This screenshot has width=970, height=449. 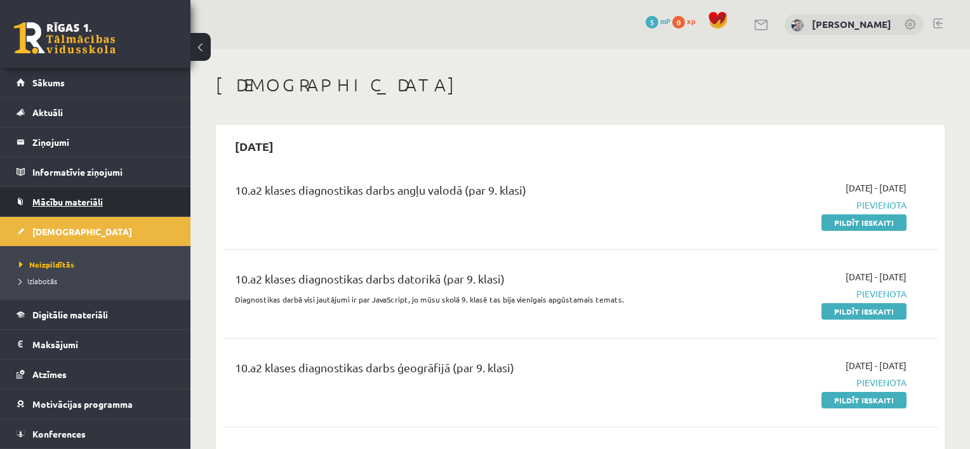 I want to click on div: 10.a2 klases diagnostikas darbs angļu valodā (par 9. klasi), so click(x=455, y=193).